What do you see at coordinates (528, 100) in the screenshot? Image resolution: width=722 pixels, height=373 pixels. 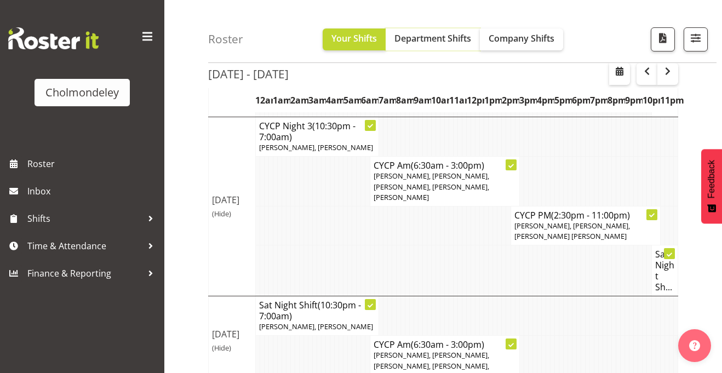 I see `th: 3pm` at bounding box center [528, 100].